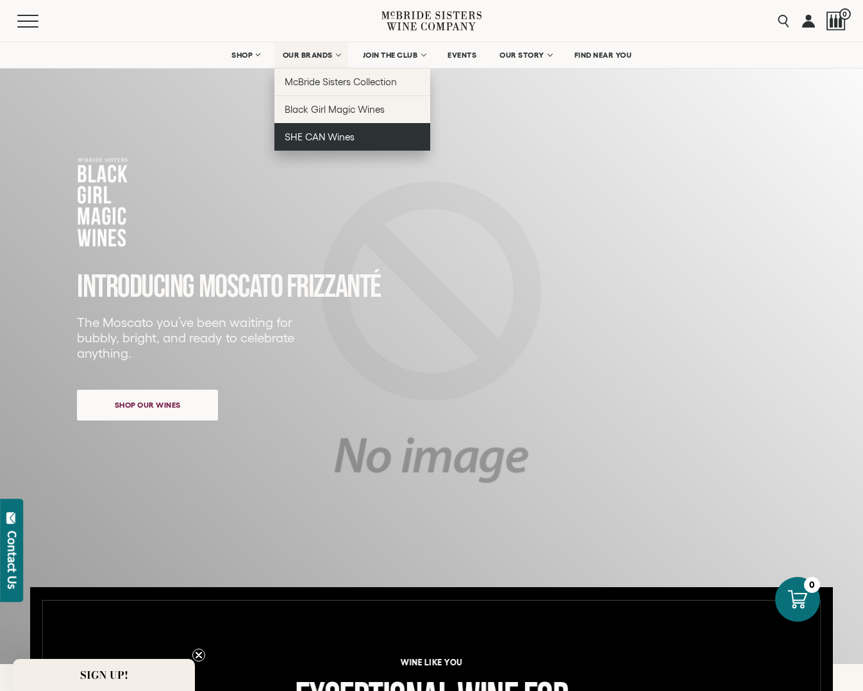  Describe the element at coordinates (319, 136) in the screenshot. I see `span: SHE CAN Wines` at that location.